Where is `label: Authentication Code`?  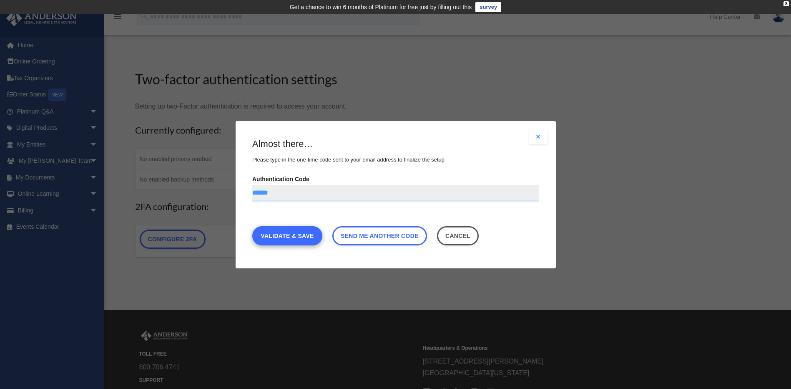 label: Authentication Code is located at coordinates (396, 187).